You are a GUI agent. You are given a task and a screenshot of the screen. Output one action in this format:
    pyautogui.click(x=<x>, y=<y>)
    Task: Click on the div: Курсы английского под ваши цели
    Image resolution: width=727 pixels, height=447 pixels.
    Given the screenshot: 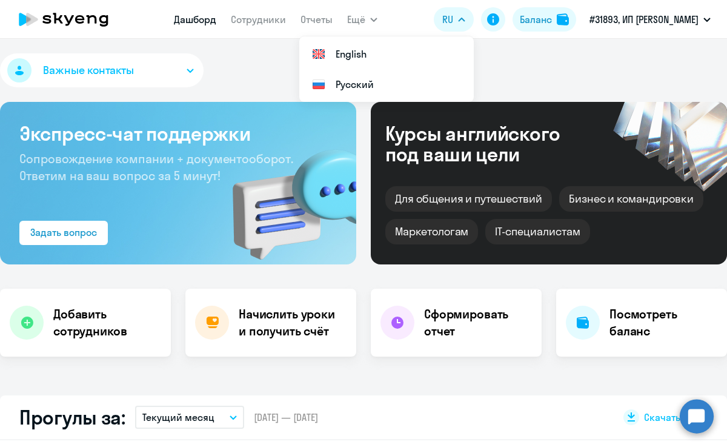 What is the action you would take?
    pyautogui.click(x=489, y=144)
    